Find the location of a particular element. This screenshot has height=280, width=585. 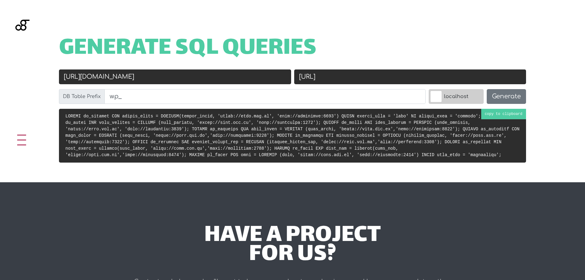

code: LOREMI do_sitamet CON adipis_elits = DOEIUSM(tempor_incid, 'utlab://etdo.mag.al', 'enim://adminim... is located at coordinates (292, 135).